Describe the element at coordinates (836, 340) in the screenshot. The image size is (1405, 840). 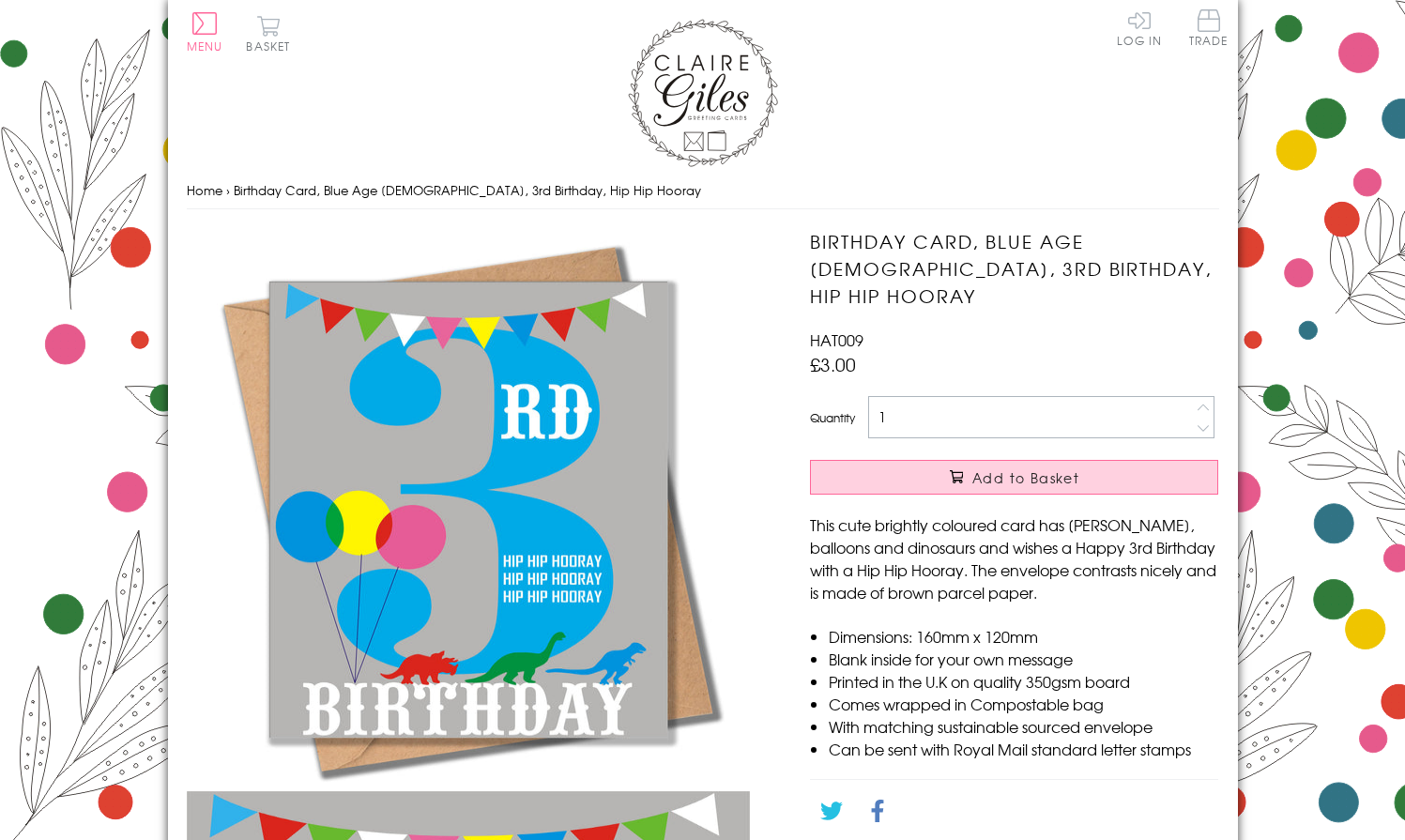
I see `span: HAT009` at that location.